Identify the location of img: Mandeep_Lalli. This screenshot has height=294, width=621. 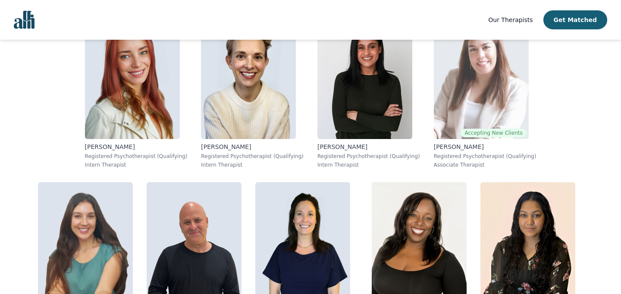
(365, 77).